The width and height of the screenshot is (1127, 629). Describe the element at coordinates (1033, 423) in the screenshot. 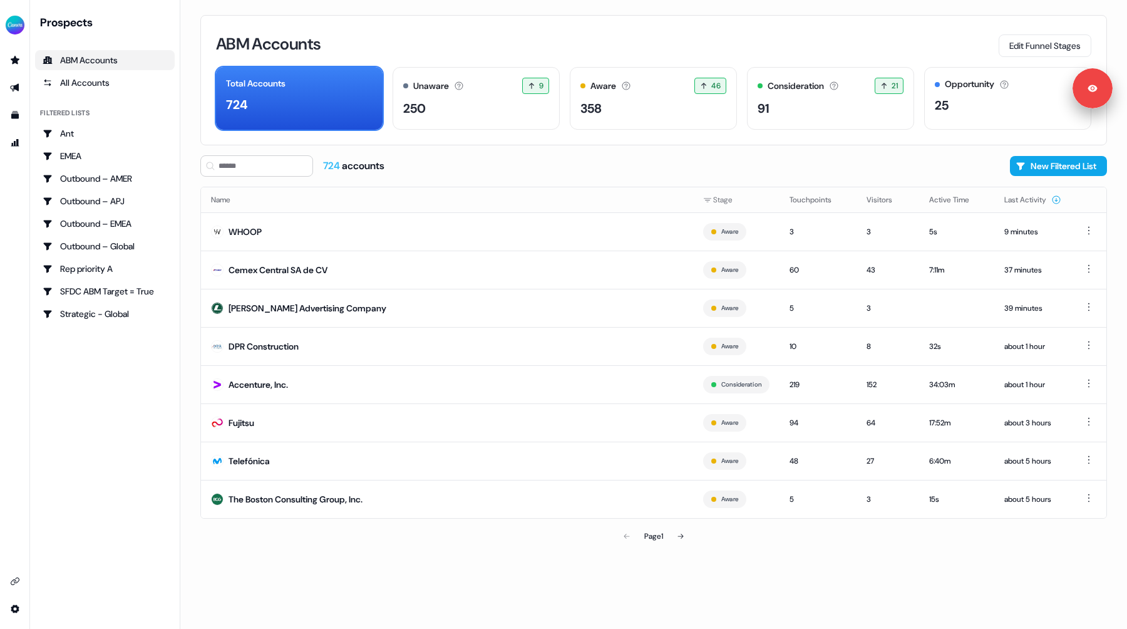

I see `div: about 3 hours` at that location.